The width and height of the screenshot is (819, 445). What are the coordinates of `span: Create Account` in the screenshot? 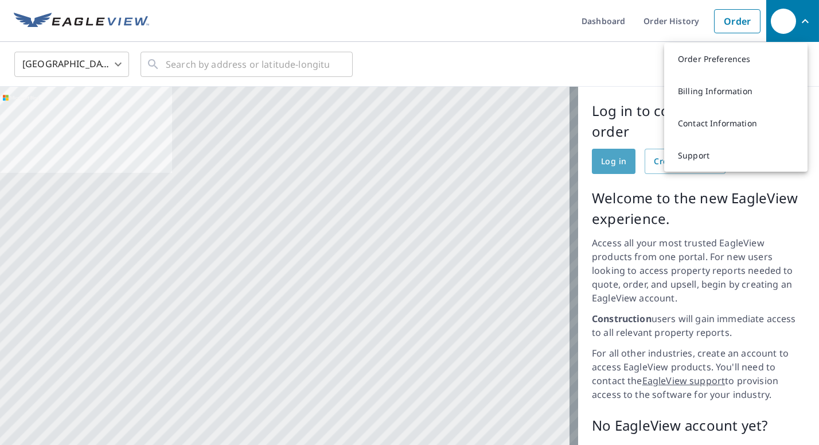 It's located at (685, 161).